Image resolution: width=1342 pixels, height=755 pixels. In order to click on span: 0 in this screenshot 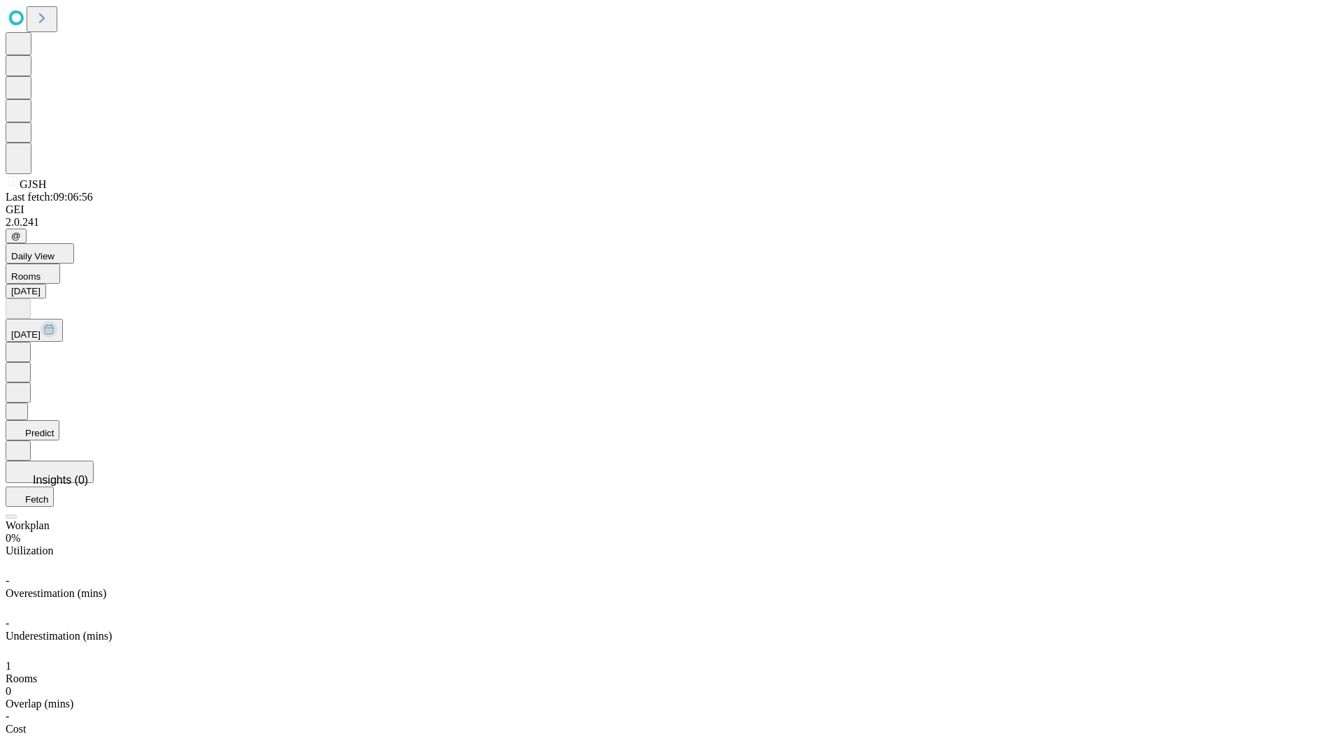, I will do `click(8, 691)`.